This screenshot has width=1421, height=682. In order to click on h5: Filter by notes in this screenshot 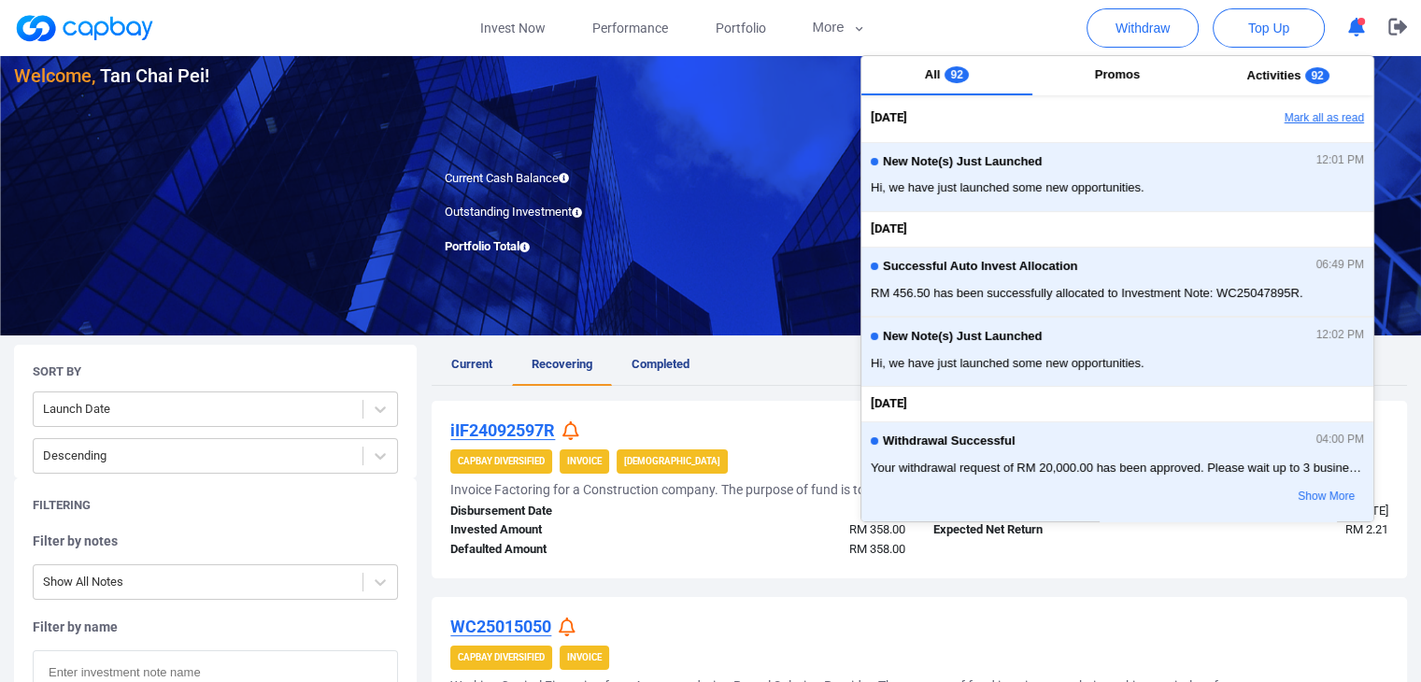, I will do `click(215, 541)`.